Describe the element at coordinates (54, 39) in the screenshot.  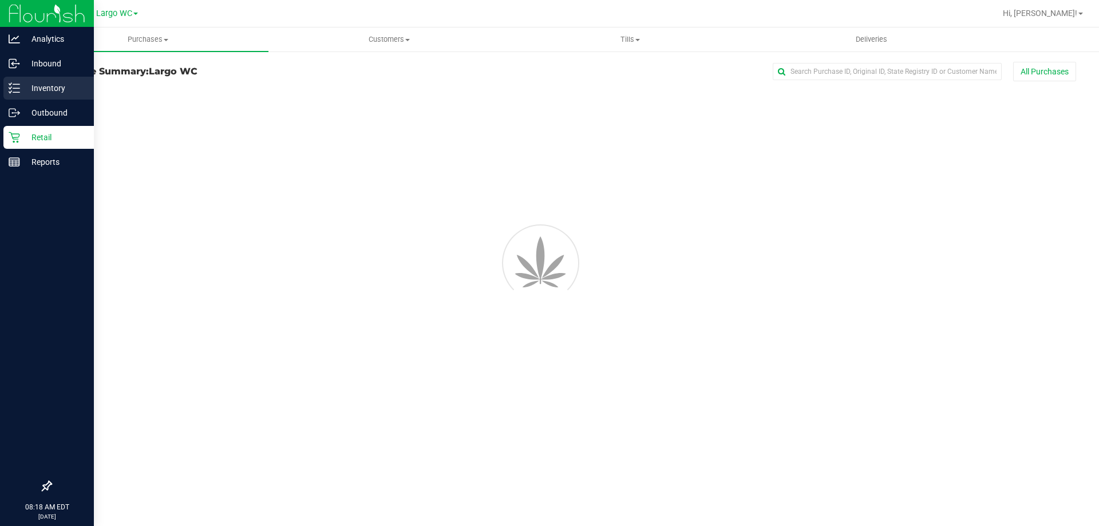
I see `p: Analytics` at that location.